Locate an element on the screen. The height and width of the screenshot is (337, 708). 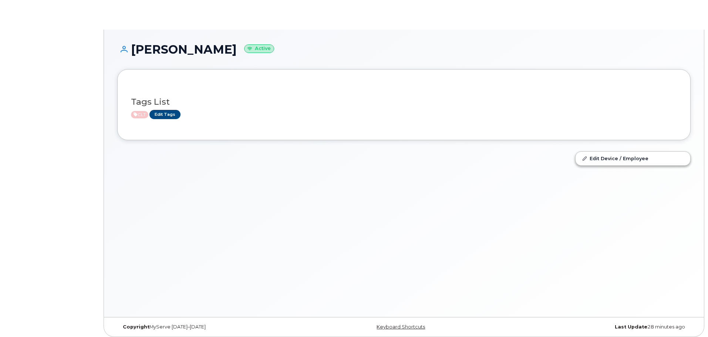
h3: Tags List is located at coordinates (404, 102).